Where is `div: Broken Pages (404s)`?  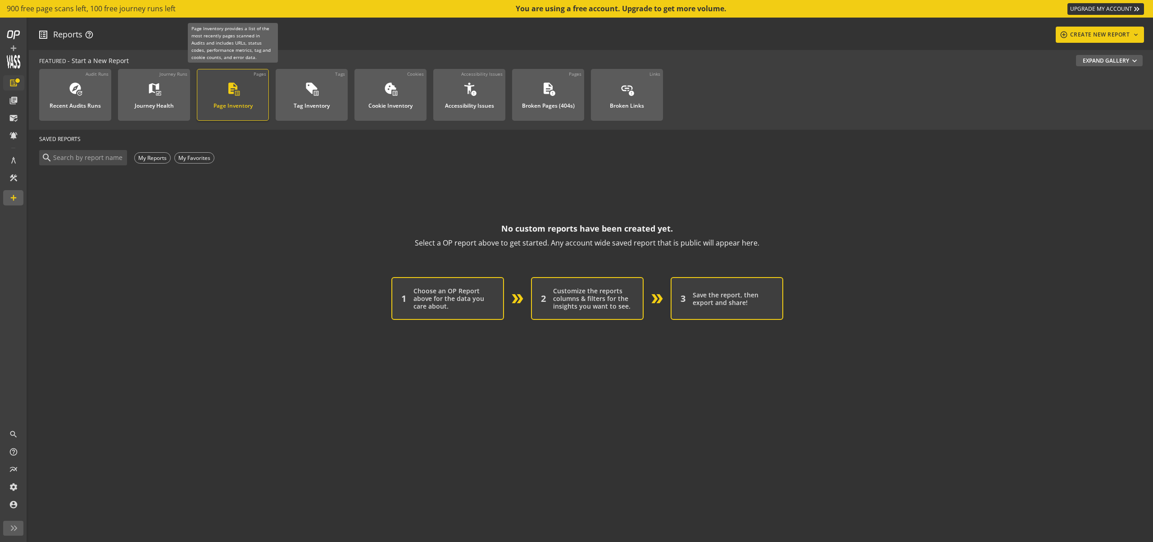
div: Broken Pages (404s) is located at coordinates (548, 103).